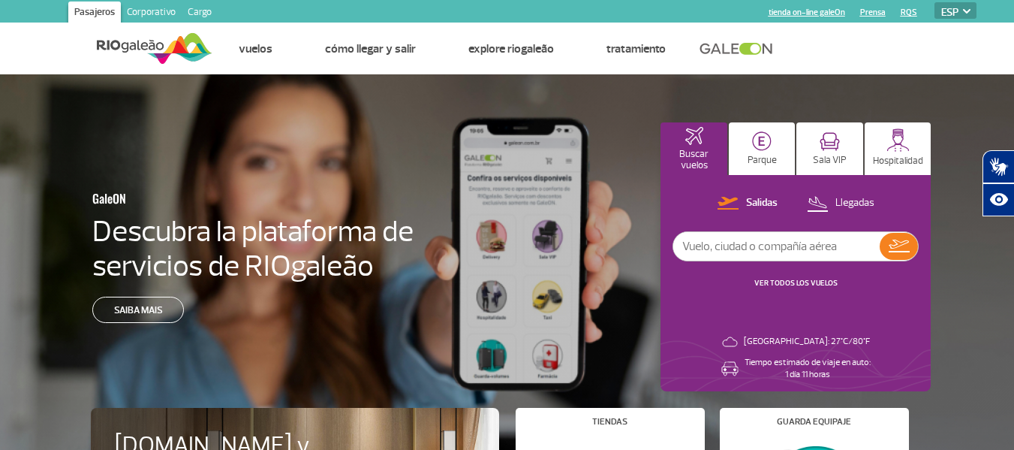 Image resolution: width=1014 pixels, height=450 pixels. What do you see at coordinates (829, 160) in the screenshot?
I see `p: Sala VIP` at bounding box center [829, 160].